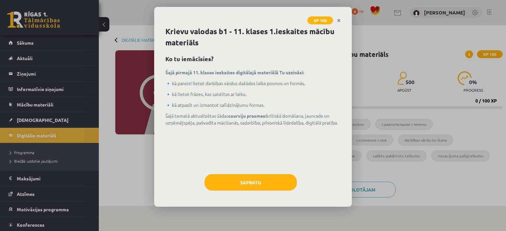 Image resolution: width=506 pixels, height=231 pixels. Describe the element at coordinates (253, 37) in the screenshot. I see `h1: Krievu valodas b1 - 11. klases 1.ieskaites mācību materiāls` at that location.